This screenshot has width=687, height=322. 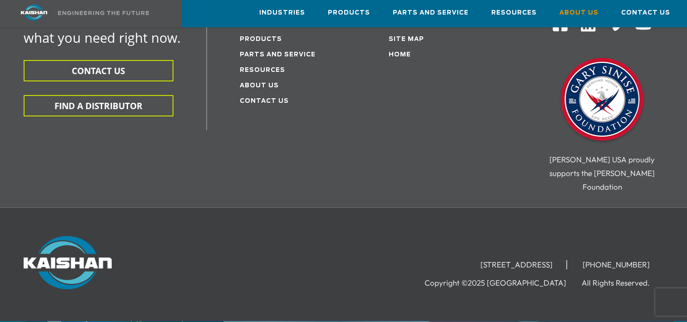 I want to click on a: Industries, so click(x=282, y=13).